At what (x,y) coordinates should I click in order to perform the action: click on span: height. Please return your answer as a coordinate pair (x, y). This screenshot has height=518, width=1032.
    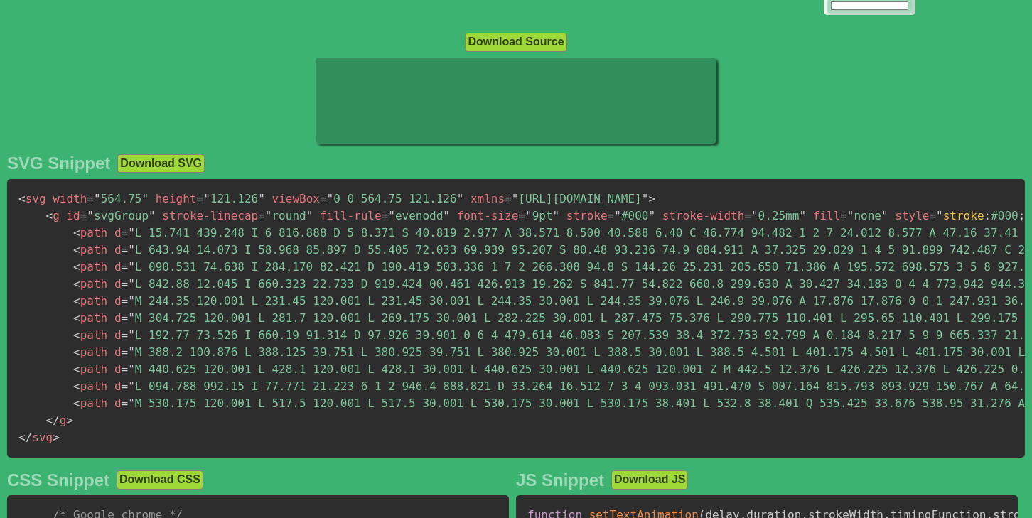
    Looking at the image, I should click on (176, 198).